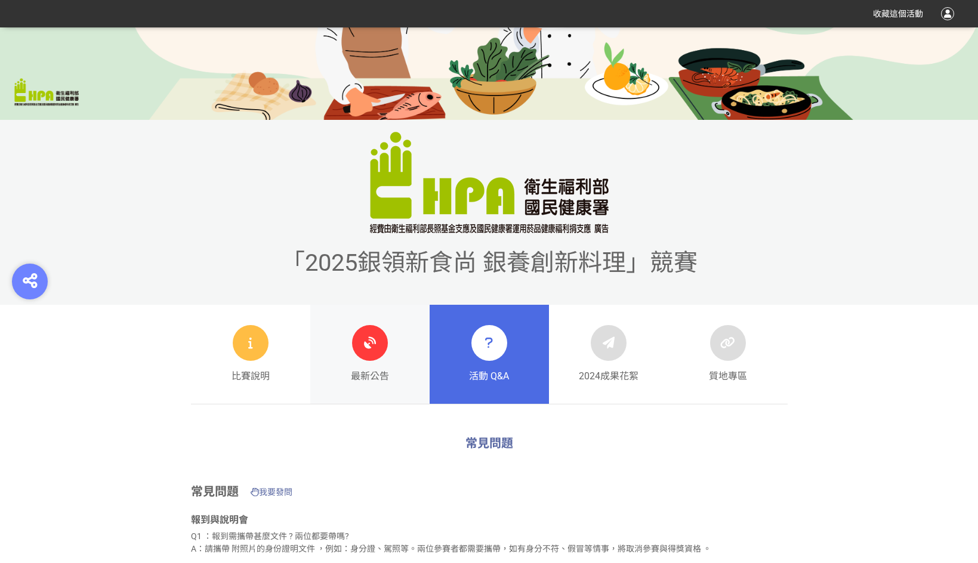 This screenshot has height=563, width=978. What do you see at coordinates (898, 14) in the screenshot?
I see `span: 收藏這個活動` at bounding box center [898, 14].